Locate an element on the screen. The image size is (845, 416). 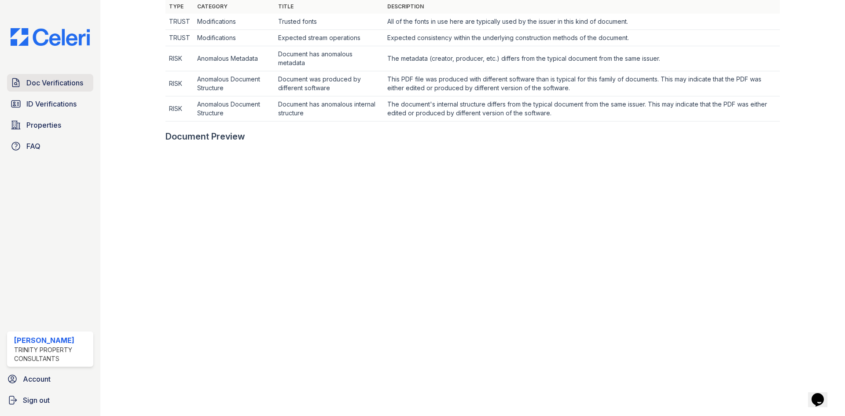
td: The metadata (creator, producer, etc.) differs from the typical document from the same issuer. is located at coordinates (581, 59).